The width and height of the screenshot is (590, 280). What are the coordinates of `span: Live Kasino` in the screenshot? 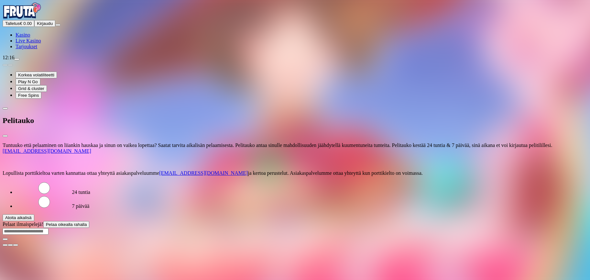 It's located at (28, 40).